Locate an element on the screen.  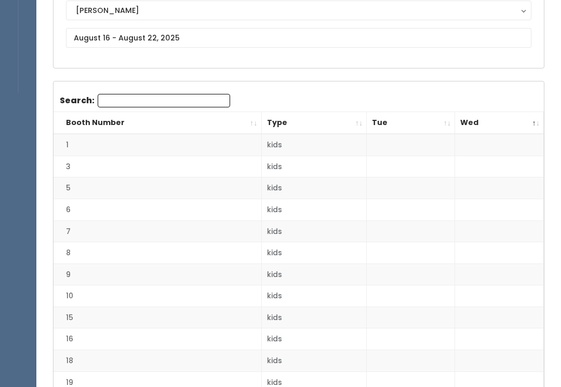
td: 7 is located at coordinates (157, 232).